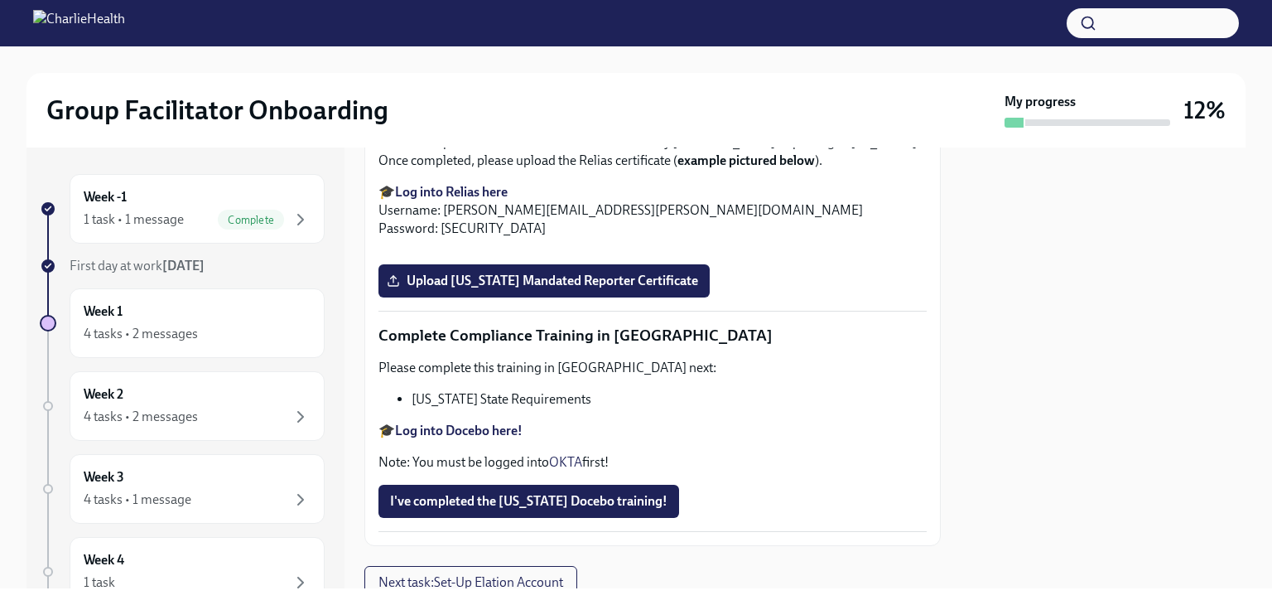  Describe the element at coordinates (79, 23) in the screenshot. I see `img: CharlieHealth` at that location.